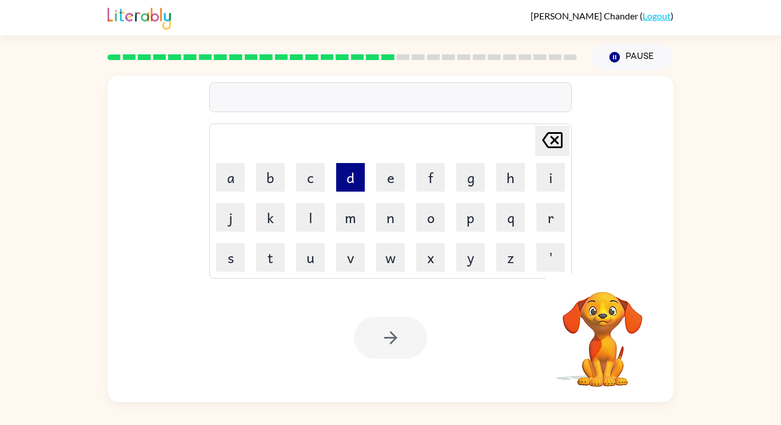  What do you see at coordinates (271, 257) in the screenshot?
I see `button: t` at bounding box center [271, 257].